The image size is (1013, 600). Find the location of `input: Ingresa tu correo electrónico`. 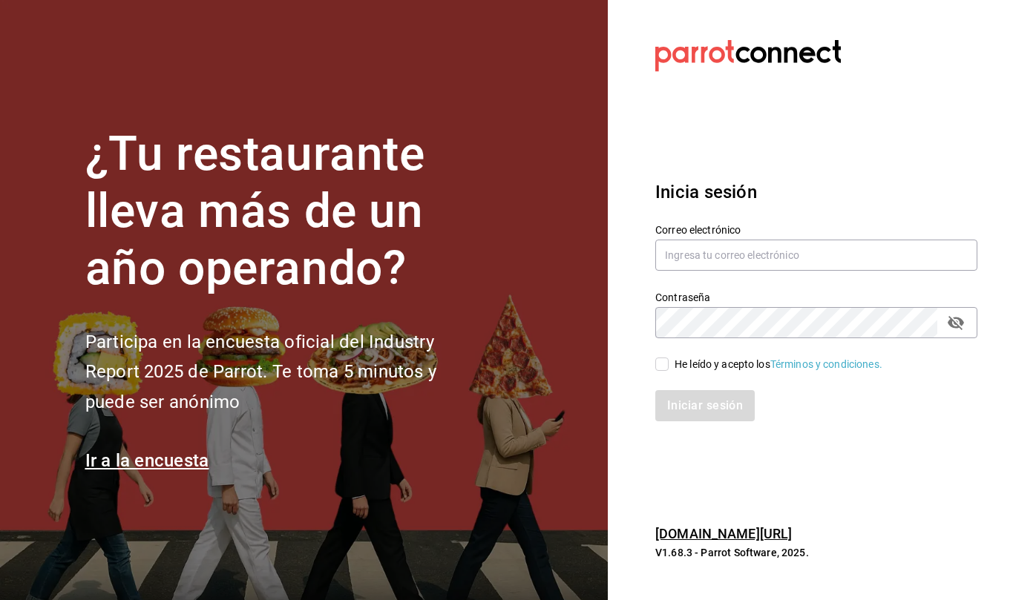

input: Ingresa tu correo electrónico is located at coordinates (816, 255).